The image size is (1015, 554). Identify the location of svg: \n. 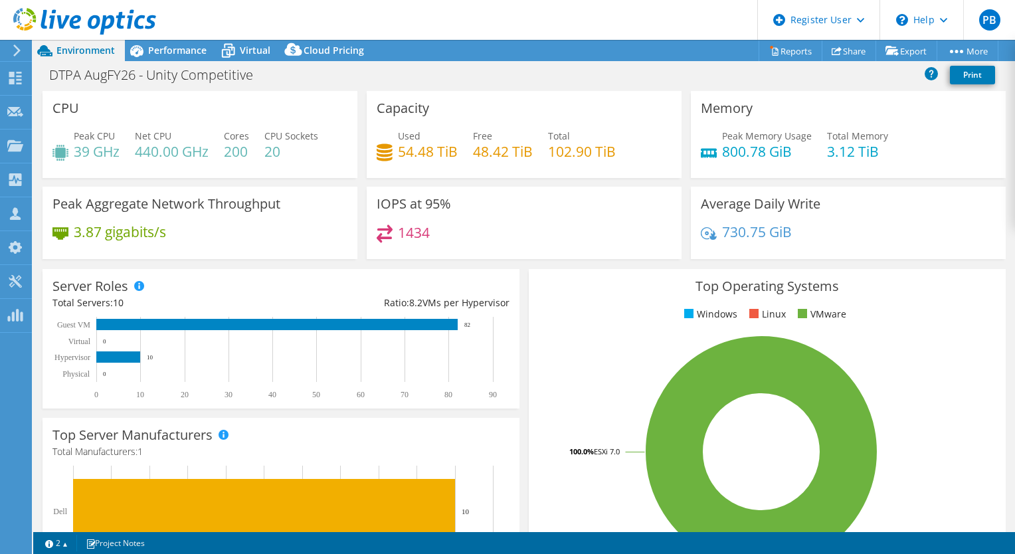
(902, 20).